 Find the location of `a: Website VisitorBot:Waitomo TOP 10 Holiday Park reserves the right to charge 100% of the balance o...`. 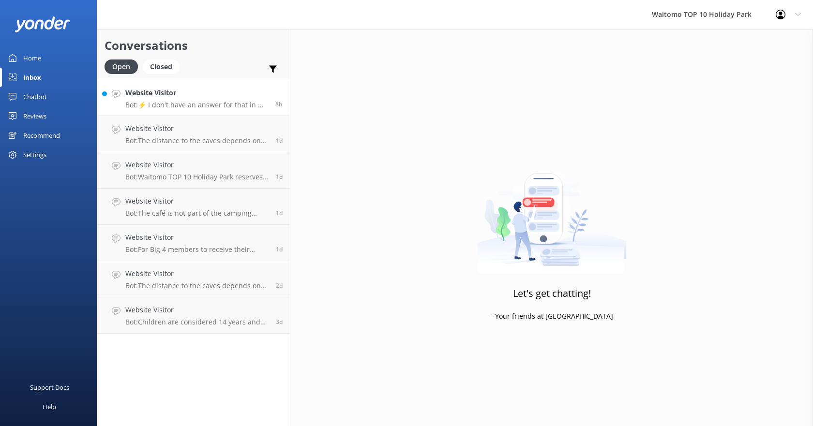

a: Website VisitorBot:Waitomo TOP 10 Holiday Park reserves the right to charge 100% of the balance o... is located at coordinates (194, 170).